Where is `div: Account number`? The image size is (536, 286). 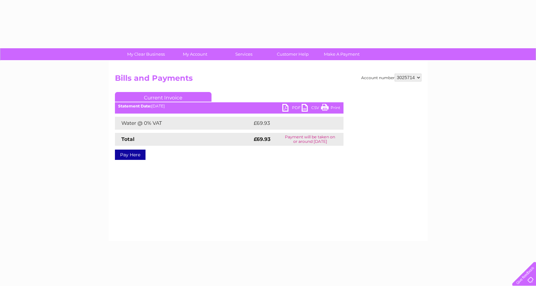
div: Account number is located at coordinates (391, 78).